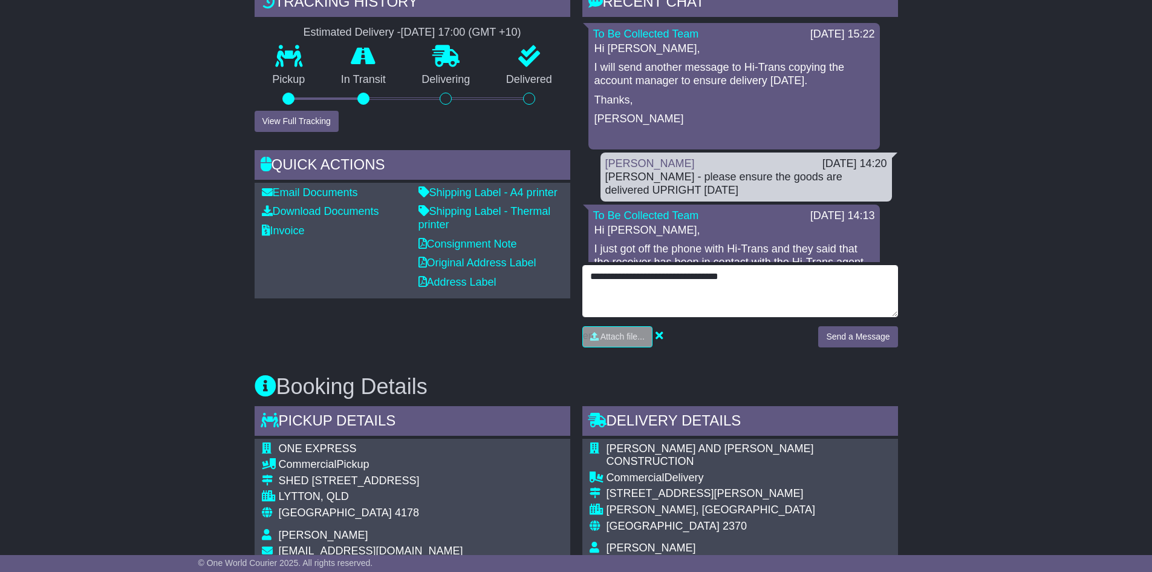  What do you see at coordinates (318, 448) in the screenshot?
I see `span: ONE EXPRESS` at bounding box center [318, 448].